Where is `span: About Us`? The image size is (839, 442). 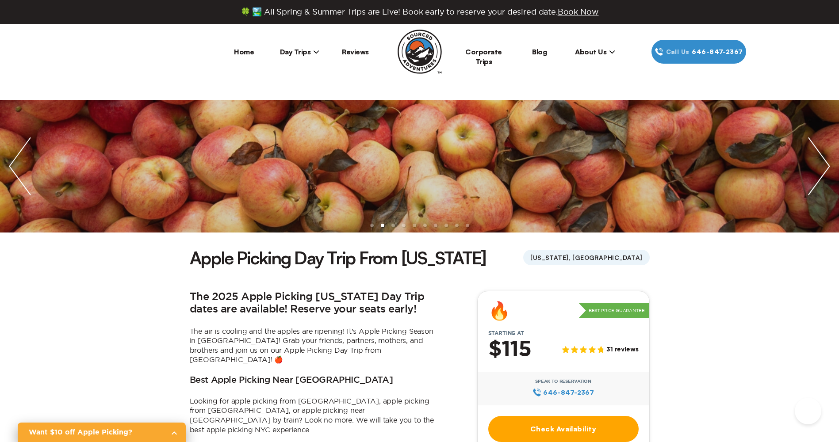
span: About Us is located at coordinates (595, 52).